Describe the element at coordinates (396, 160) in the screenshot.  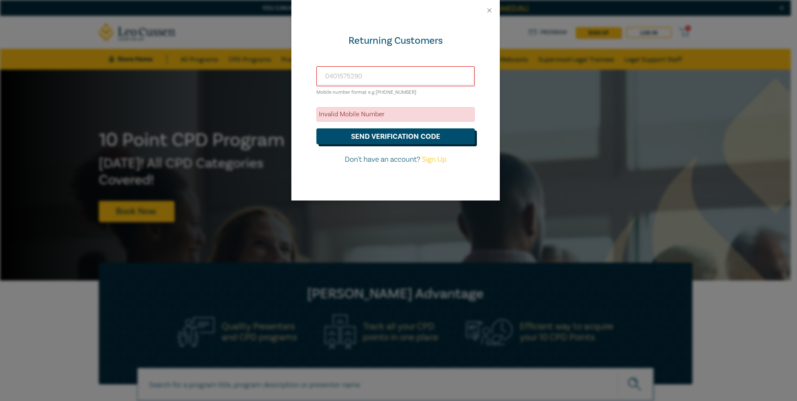
I see `p: Don't have an account?` at that location.